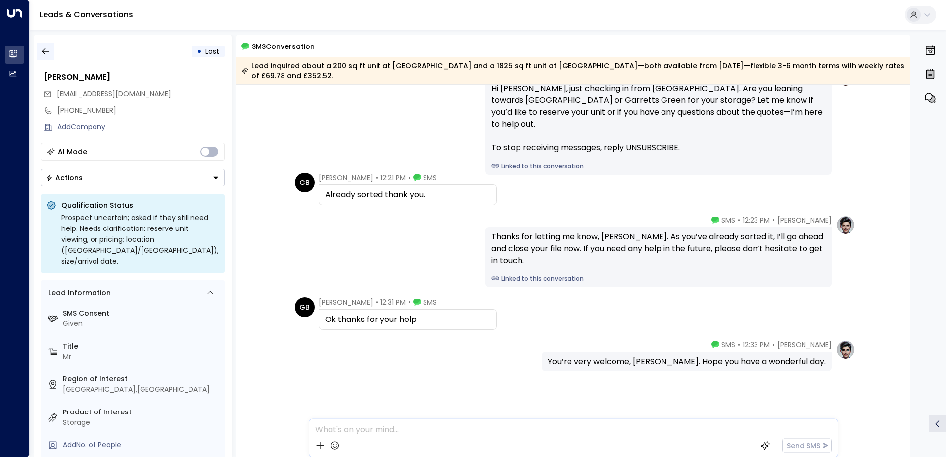 The image size is (946, 457). What do you see at coordinates (283, 46) in the screenshot?
I see `span: SMS Conversation` at bounding box center [283, 46].